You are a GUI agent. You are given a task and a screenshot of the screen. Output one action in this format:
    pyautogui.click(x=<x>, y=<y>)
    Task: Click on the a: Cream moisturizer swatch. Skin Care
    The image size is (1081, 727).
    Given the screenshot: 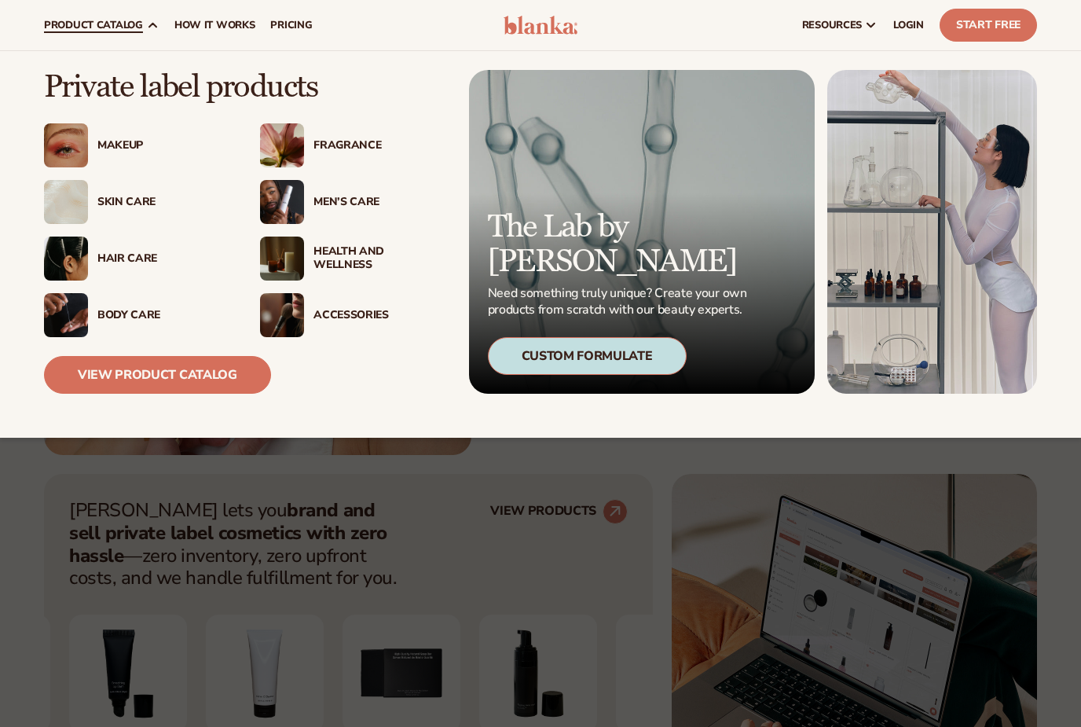 What is the action you would take?
    pyautogui.click(x=136, y=202)
    